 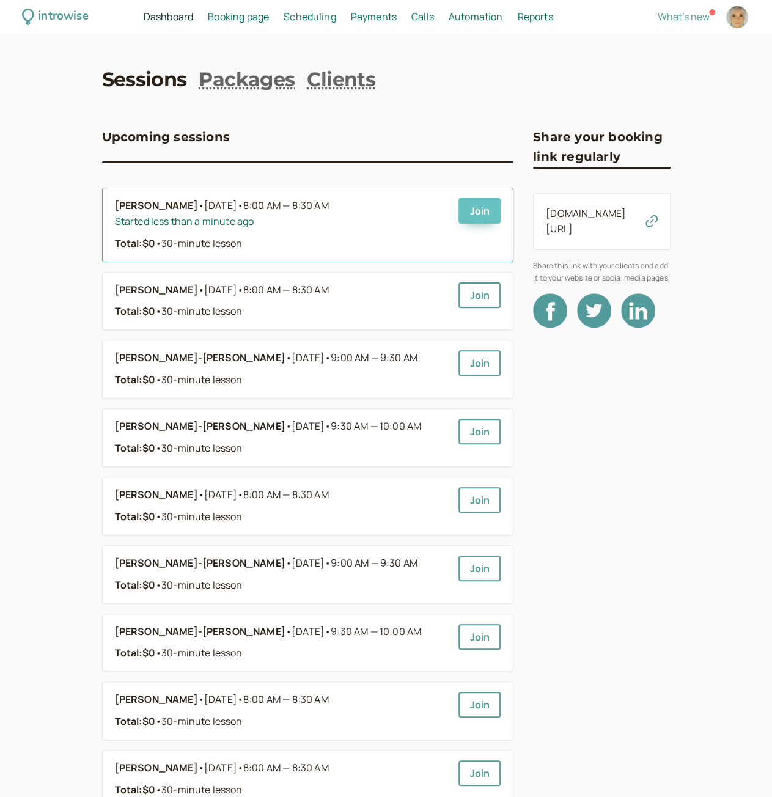 What do you see at coordinates (422, 16) in the screenshot?
I see `span: Calls` at bounding box center [422, 16].